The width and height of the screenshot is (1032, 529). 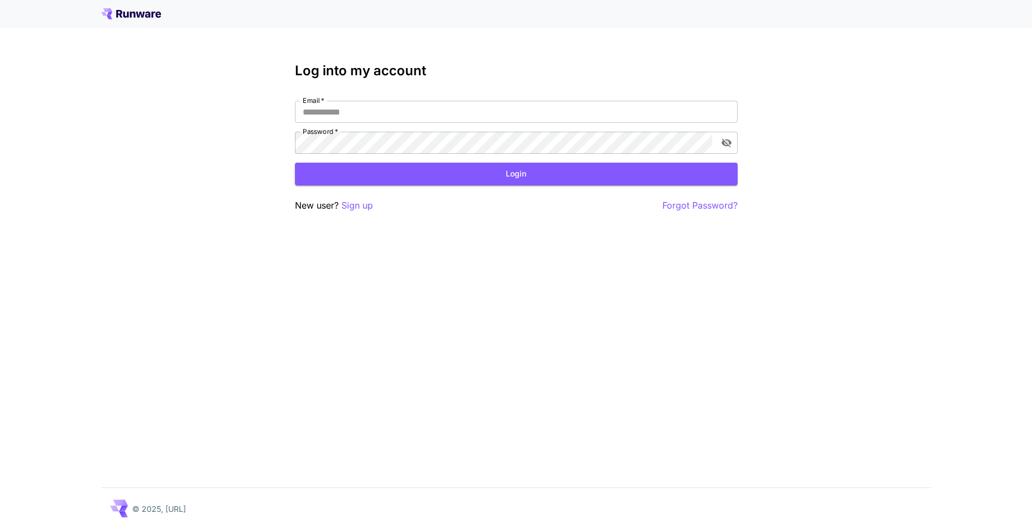 I want to click on button: Login, so click(x=516, y=174).